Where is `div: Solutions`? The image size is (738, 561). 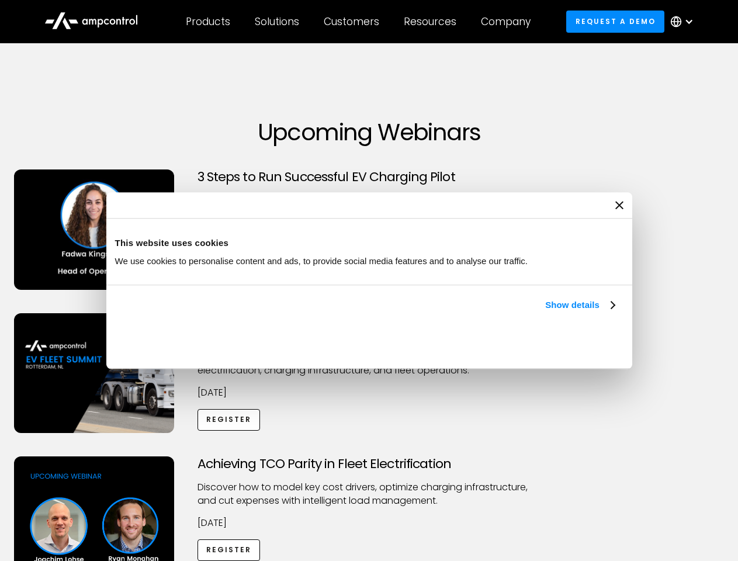
div: Solutions is located at coordinates (277, 22).